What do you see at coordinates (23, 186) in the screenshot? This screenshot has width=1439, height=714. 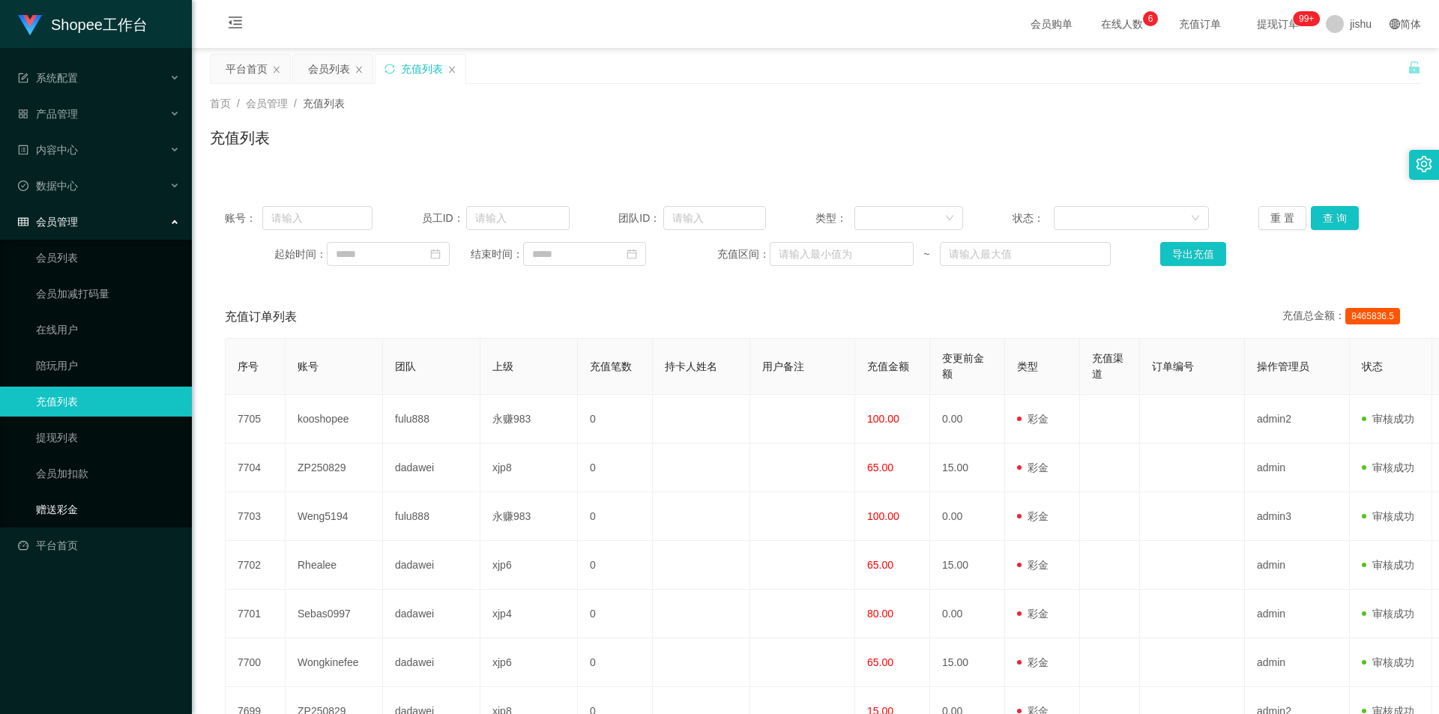 I see `i: 图标: check-circle-o` at bounding box center [23, 186].